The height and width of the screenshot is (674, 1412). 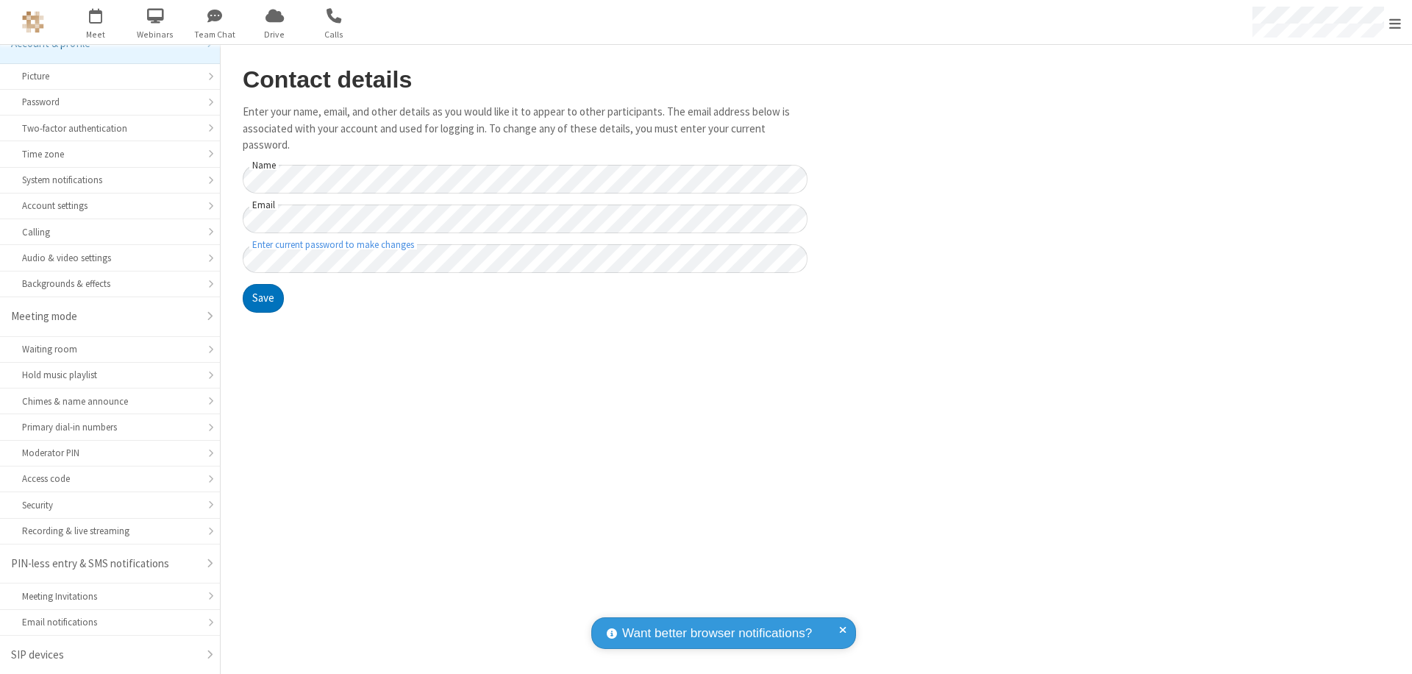 I want to click on div: Two-factor authentication, so click(x=110, y=128).